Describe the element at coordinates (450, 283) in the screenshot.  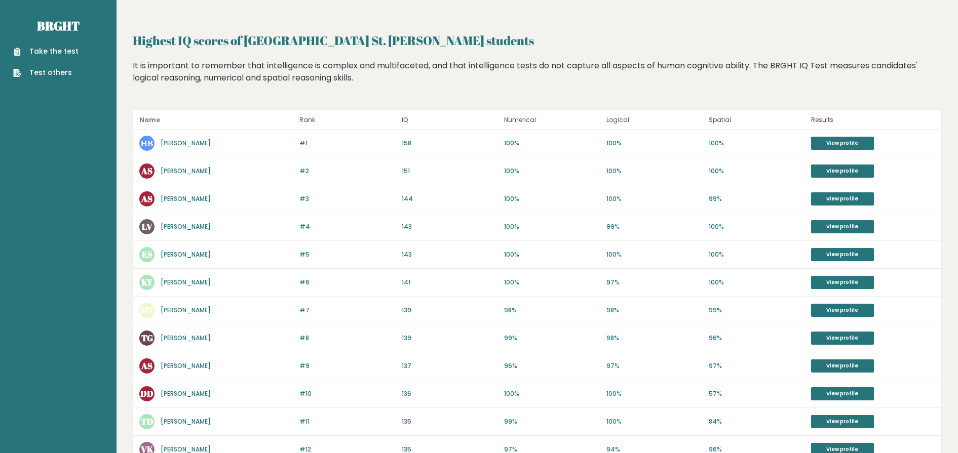
I see `p: 141` at that location.